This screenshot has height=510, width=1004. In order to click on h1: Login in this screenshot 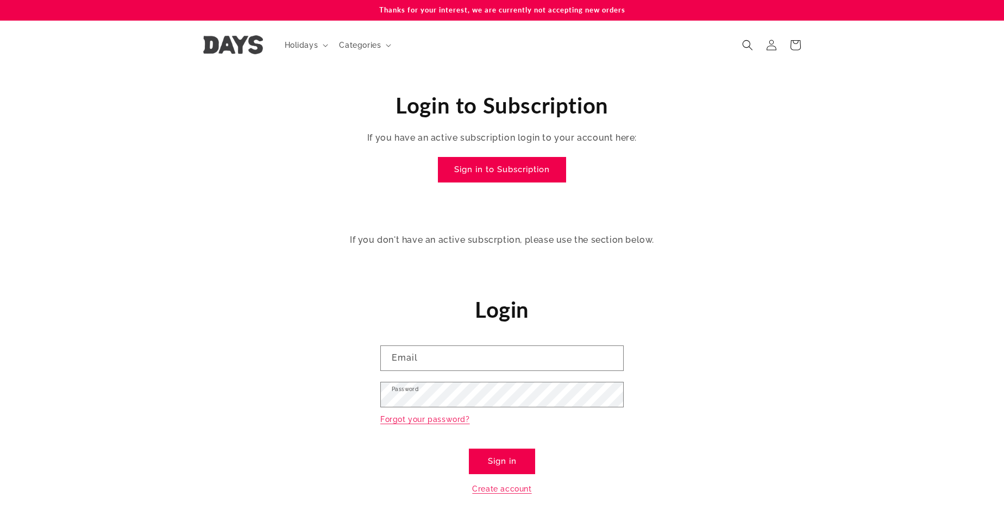, I will do `click(502, 310)`.